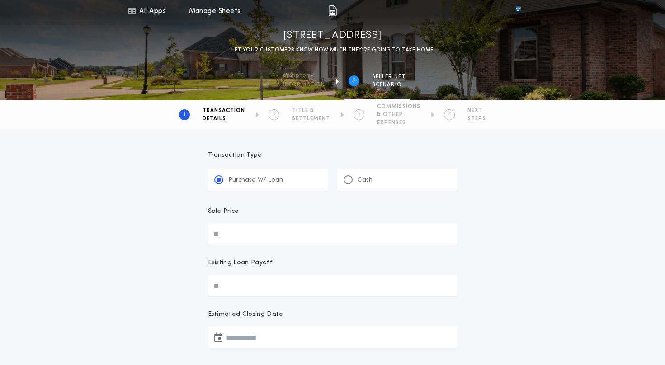 This screenshot has height=365, width=665. What do you see at coordinates (399, 107) in the screenshot?
I see `span: COMMISSIONS` at bounding box center [399, 107].